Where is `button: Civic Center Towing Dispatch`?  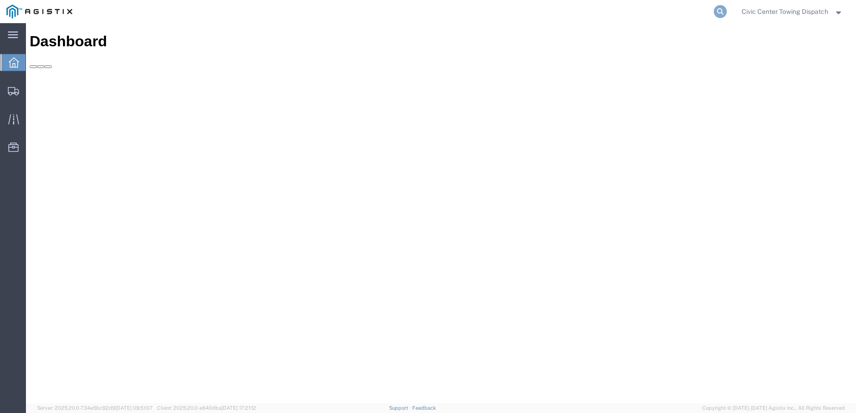 button: Civic Center Towing Dispatch is located at coordinates (792, 12).